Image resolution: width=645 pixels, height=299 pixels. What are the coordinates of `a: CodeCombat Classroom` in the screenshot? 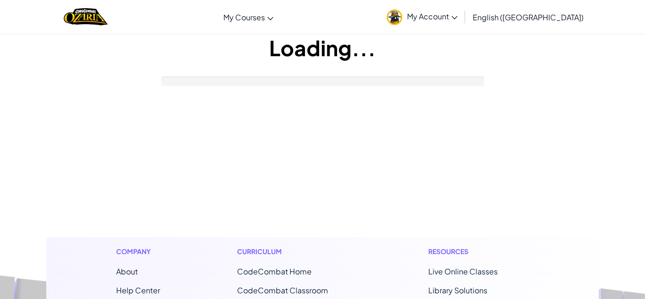 It's located at (282, 290).